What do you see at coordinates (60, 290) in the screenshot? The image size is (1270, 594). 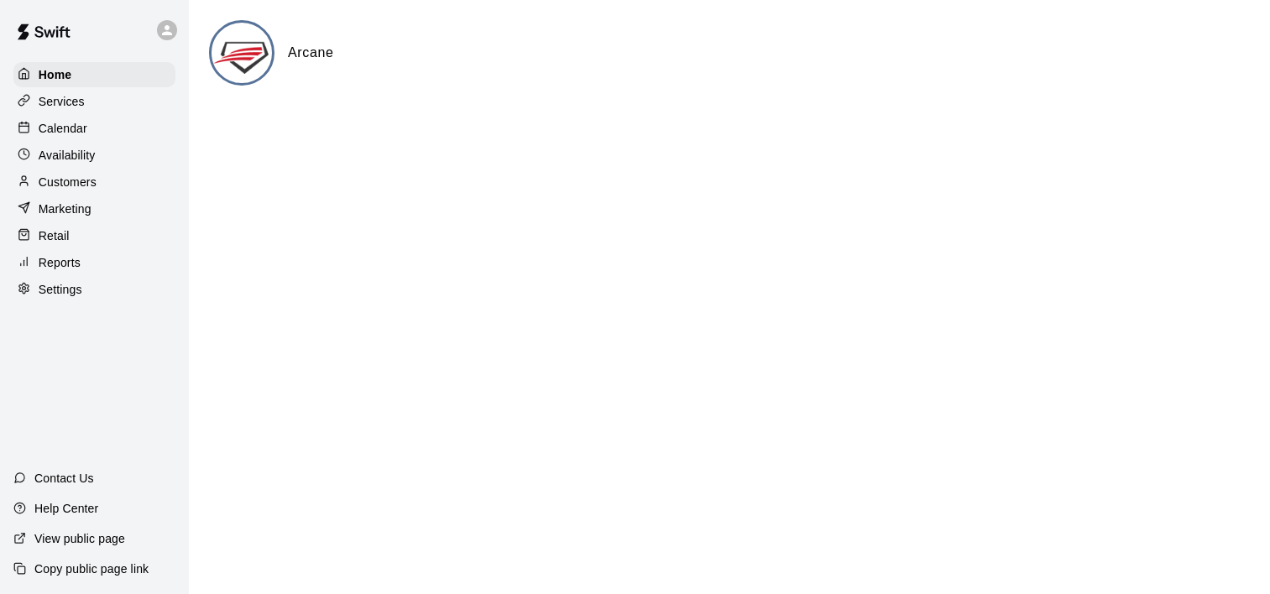 I see `p: Settings` at bounding box center [60, 290].